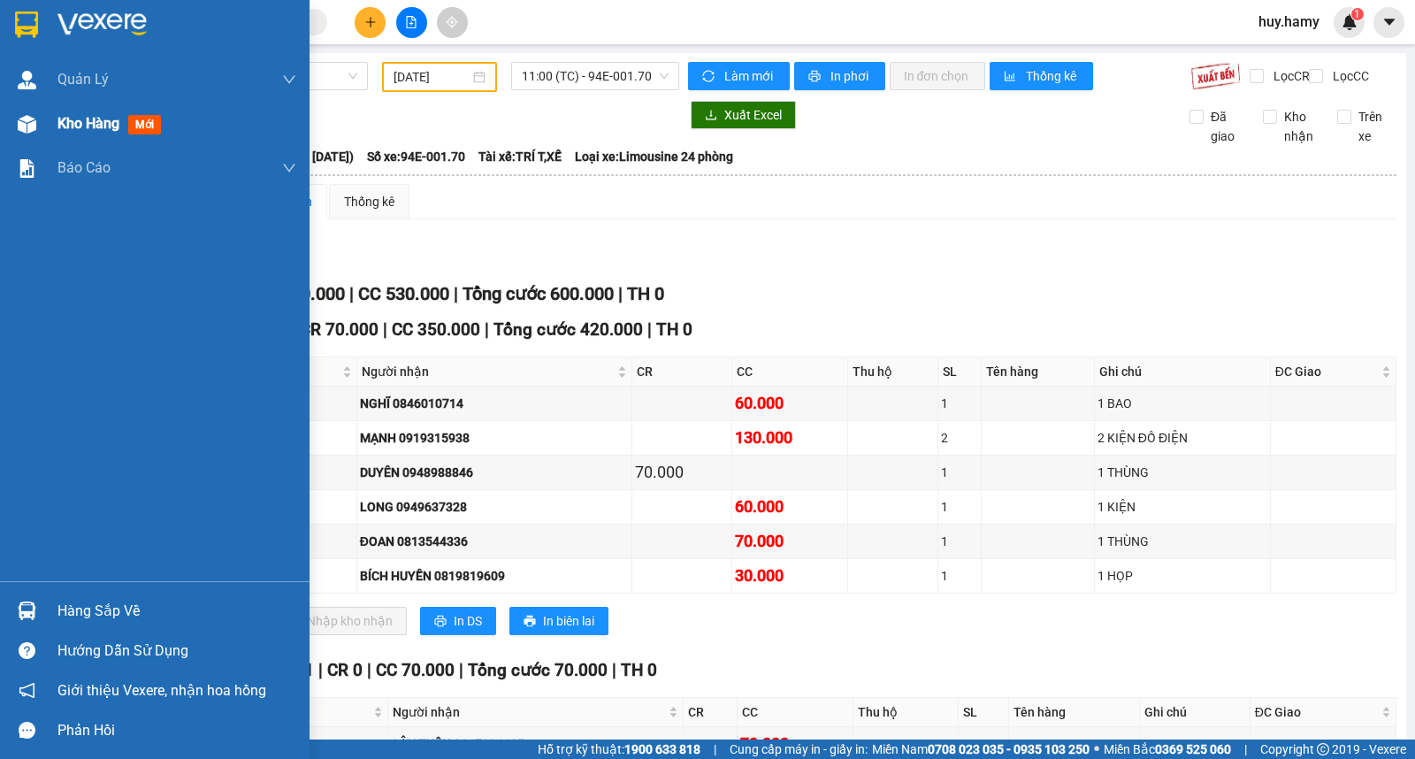  Describe the element at coordinates (1357, 14) in the screenshot. I see `span: 1` at that location.